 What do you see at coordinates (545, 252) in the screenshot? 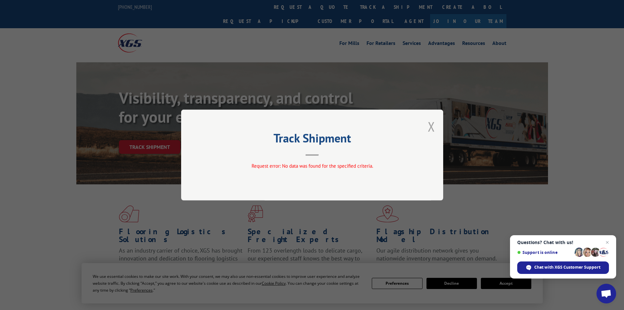
I see `span: Support is online` at bounding box center [545, 252].